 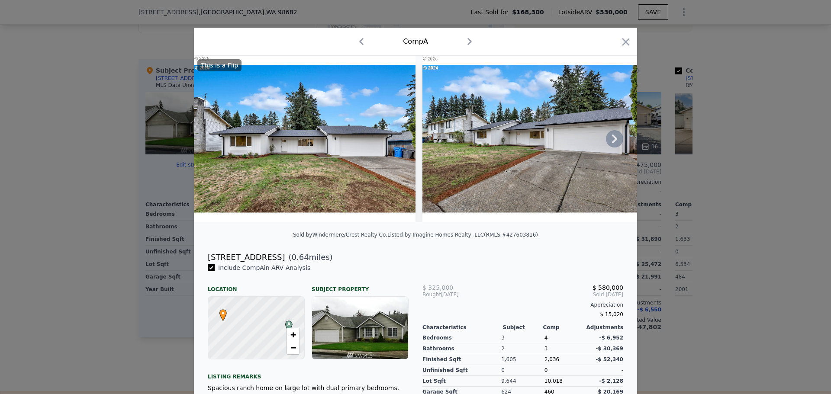 What do you see at coordinates (463, 328) in the screenshot?
I see `div: Characteristics` at bounding box center [463, 328].